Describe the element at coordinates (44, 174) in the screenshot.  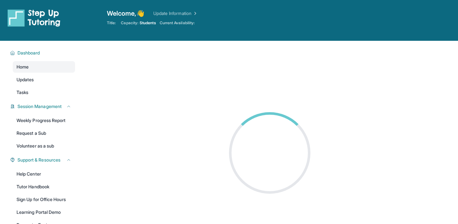
I see `a: Help Center` at that location.